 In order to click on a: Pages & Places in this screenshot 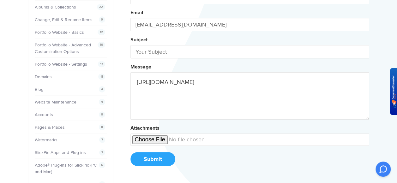, I will do `click(50, 127)`.